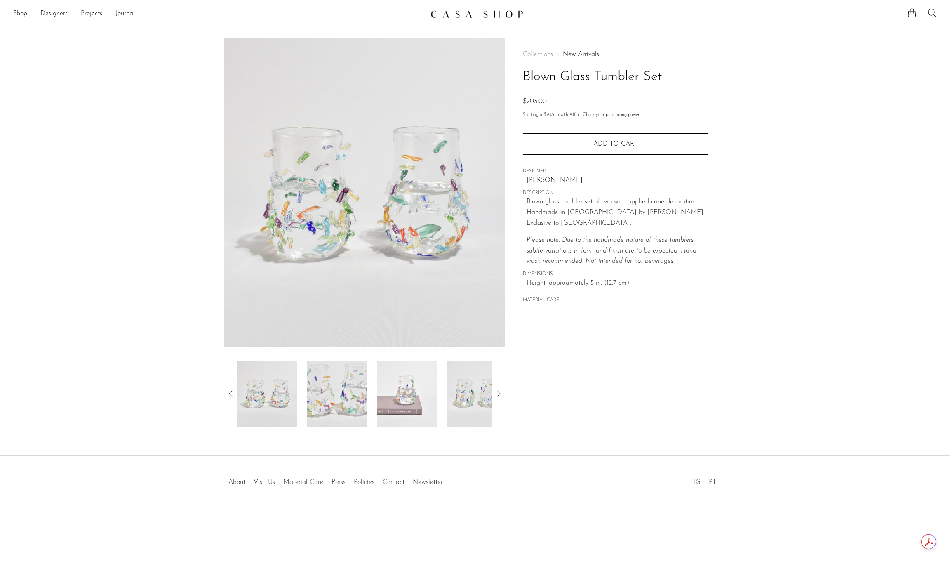 This screenshot has height=564, width=950. What do you see at coordinates (616, 193) in the screenshot?
I see `span: DESCRIPTION` at bounding box center [616, 193].